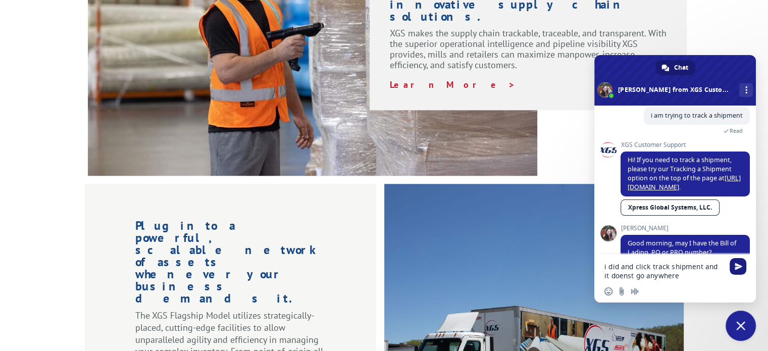 The height and width of the screenshot is (351, 768). Describe the element at coordinates (682, 247) in the screenshot. I see `span: Good morning, may I have the Bill of Lading, PO or PRO number?` at that location.